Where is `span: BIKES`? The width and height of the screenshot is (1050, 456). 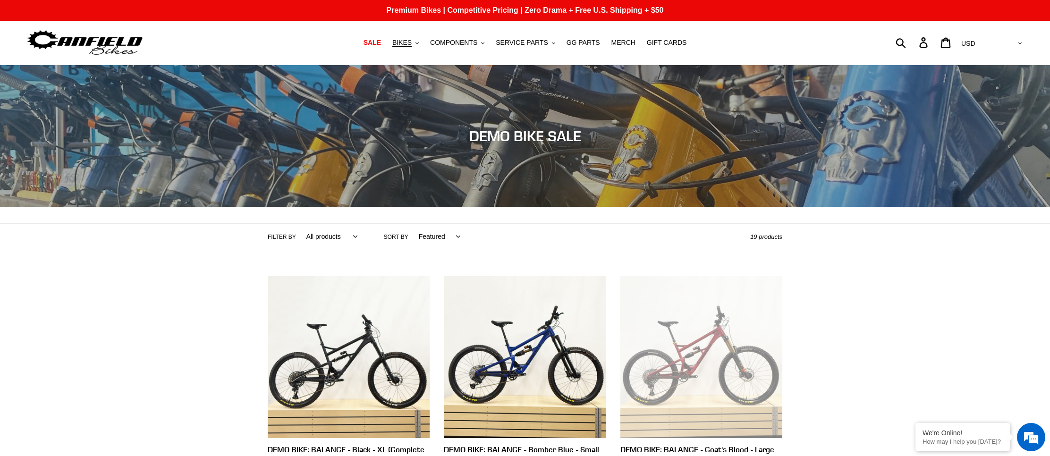 span: BIKES is located at coordinates (402, 42).